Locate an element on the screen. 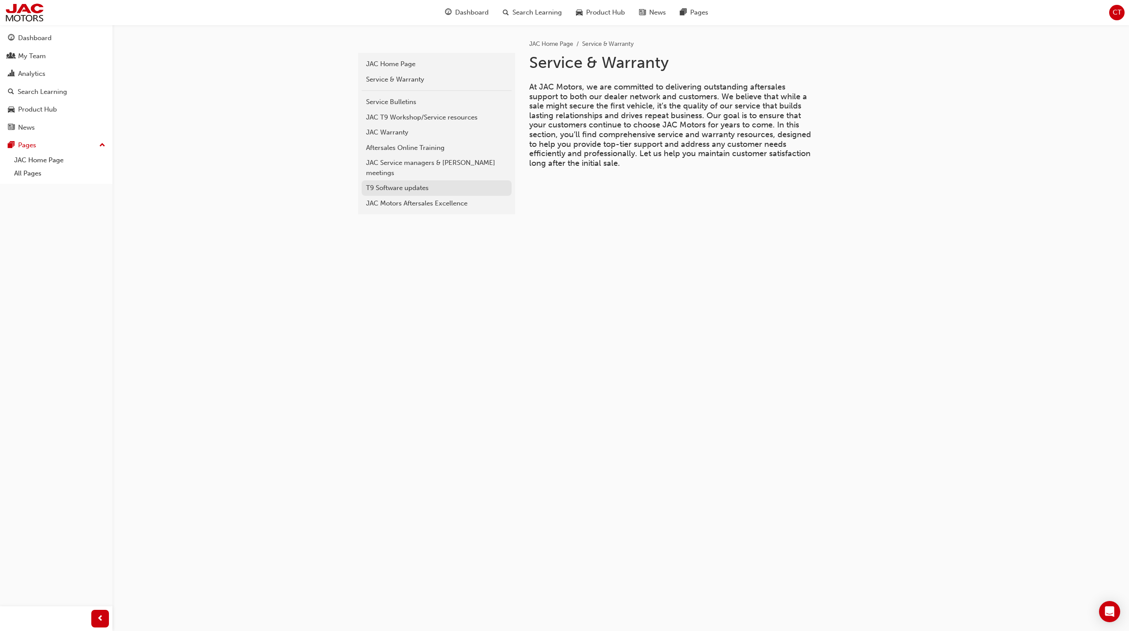 The height and width of the screenshot is (631, 1129). a: T9 Software updates is located at coordinates (436, 188).